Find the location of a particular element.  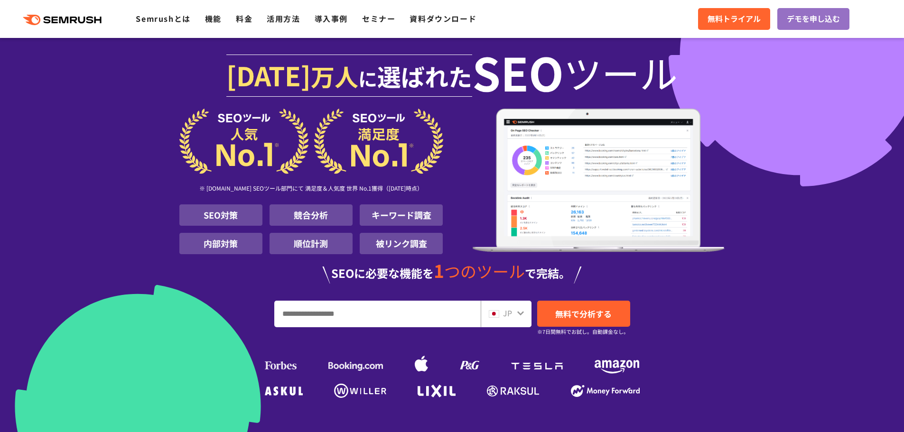

span: 万人 is located at coordinates (334, 76).